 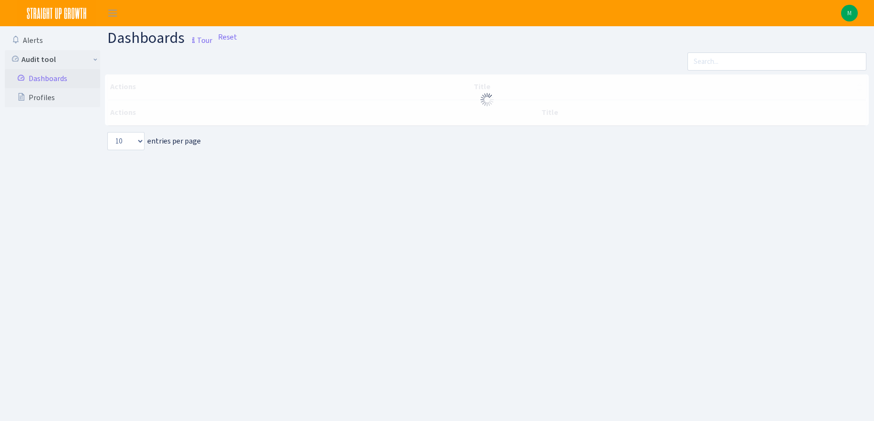 What do you see at coordinates (160, 39) in the screenshot?
I see `h1: Dashboards` at bounding box center [160, 39].